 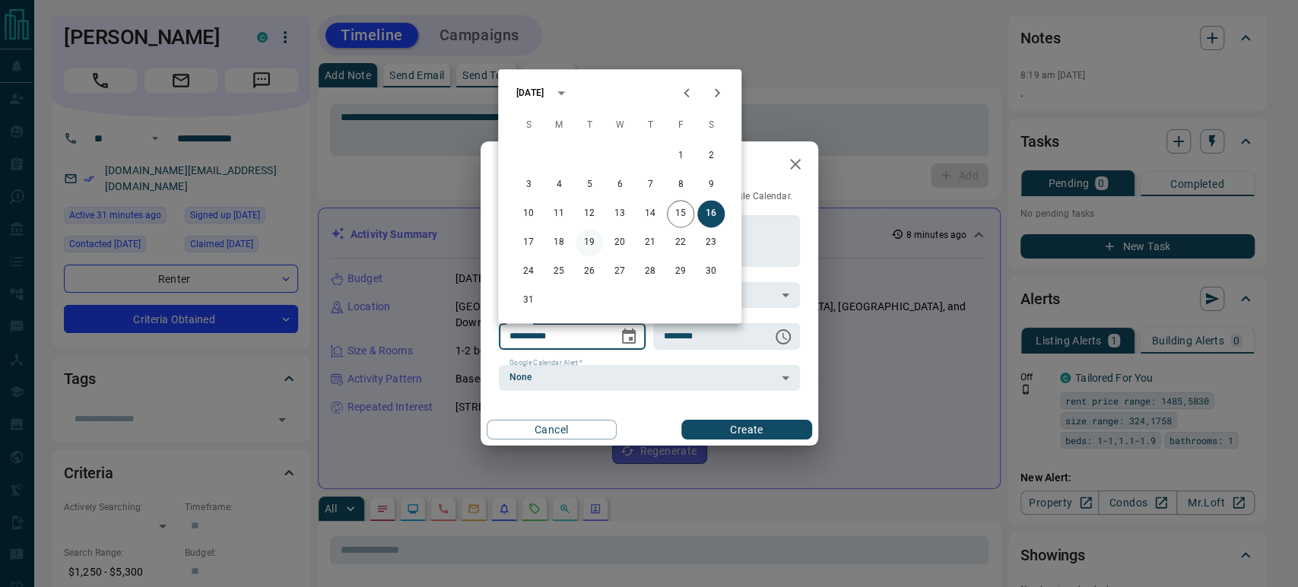 What do you see at coordinates (650, 214) in the screenshot?
I see `button: 14` at bounding box center [650, 214].